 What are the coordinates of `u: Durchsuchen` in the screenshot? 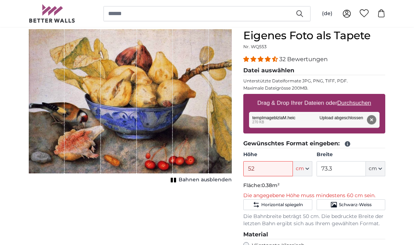 It's located at (354, 102).